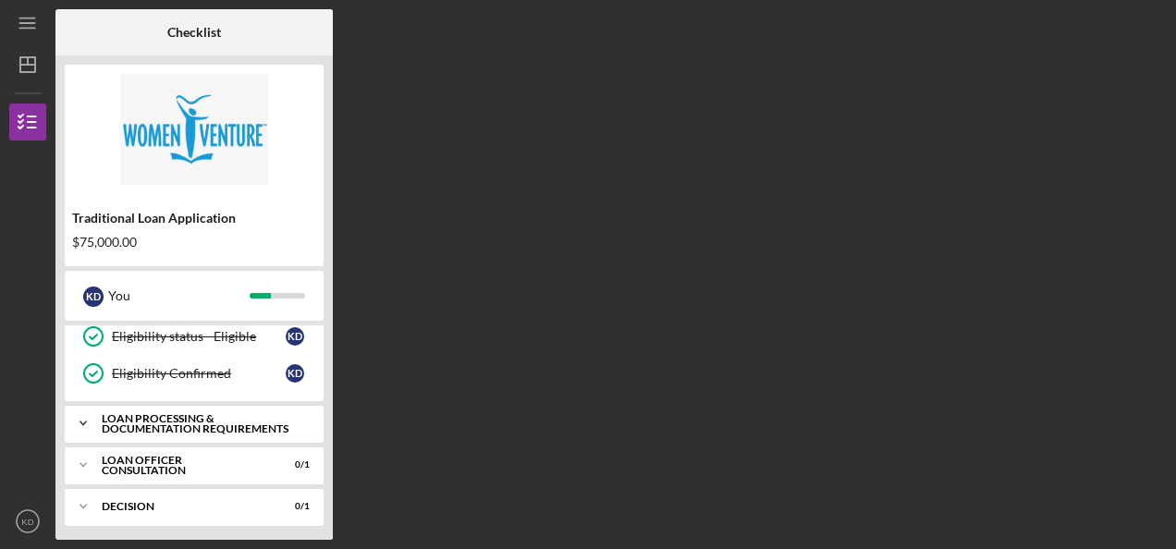 Image resolution: width=1176 pixels, height=549 pixels. What do you see at coordinates (201, 424) in the screenshot?
I see `div: Loan Processing & Documentation Requirements` at bounding box center [201, 424].